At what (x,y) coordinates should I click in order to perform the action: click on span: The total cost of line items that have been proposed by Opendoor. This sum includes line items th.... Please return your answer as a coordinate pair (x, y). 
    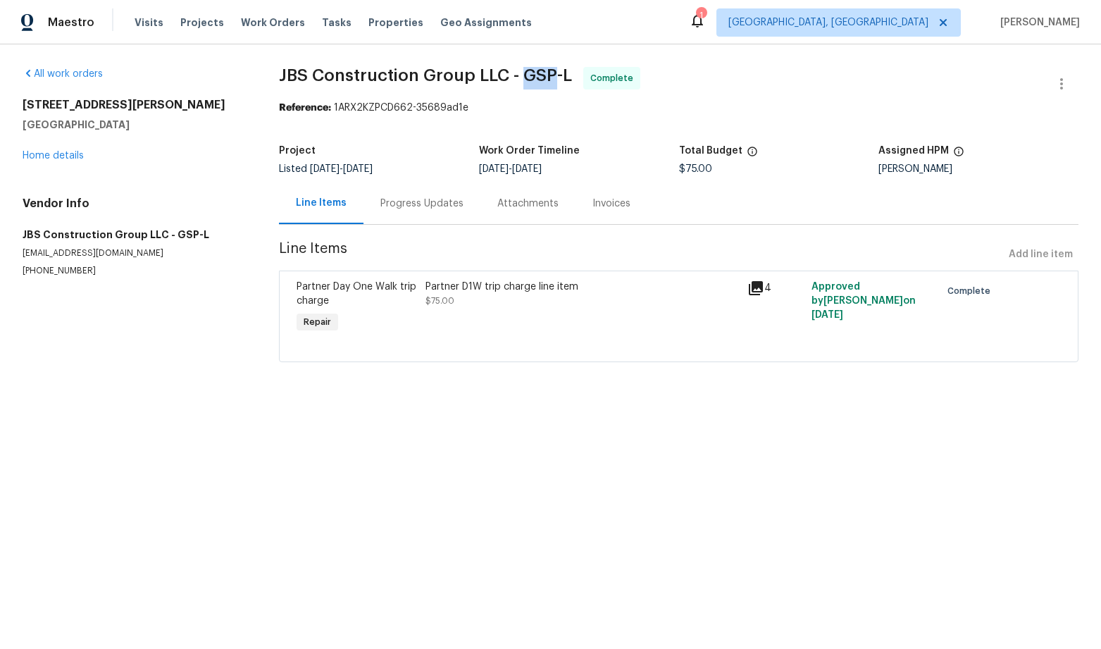
    Looking at the image, I should click on (752, 155).